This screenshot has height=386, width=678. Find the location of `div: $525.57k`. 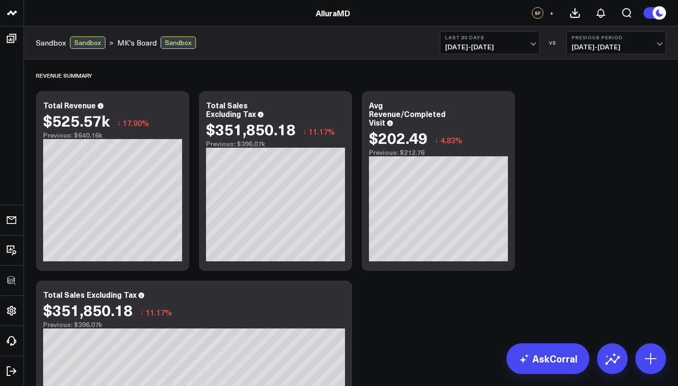

div: $525.57k is located at coordinates (76, 120).